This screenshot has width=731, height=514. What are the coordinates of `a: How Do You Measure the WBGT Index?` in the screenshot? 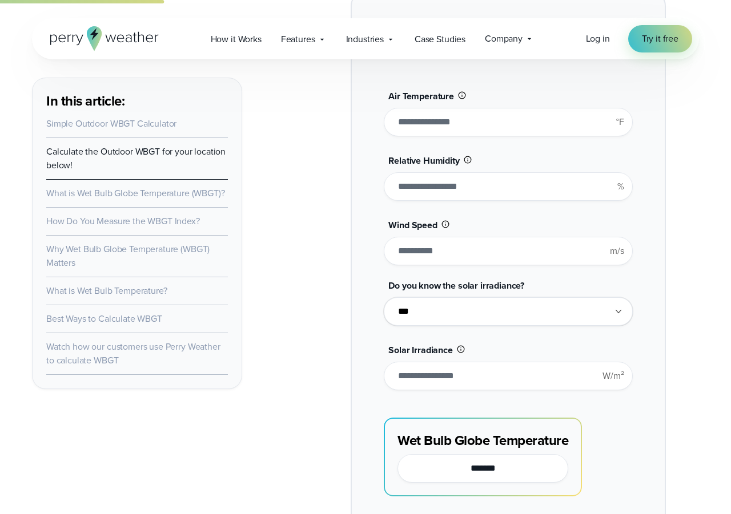 It's located at (123, 221).